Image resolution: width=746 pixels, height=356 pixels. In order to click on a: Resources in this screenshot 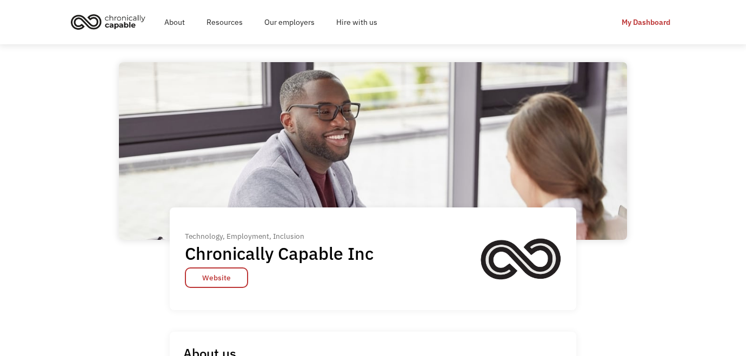, I will do `click(224, 22)`.